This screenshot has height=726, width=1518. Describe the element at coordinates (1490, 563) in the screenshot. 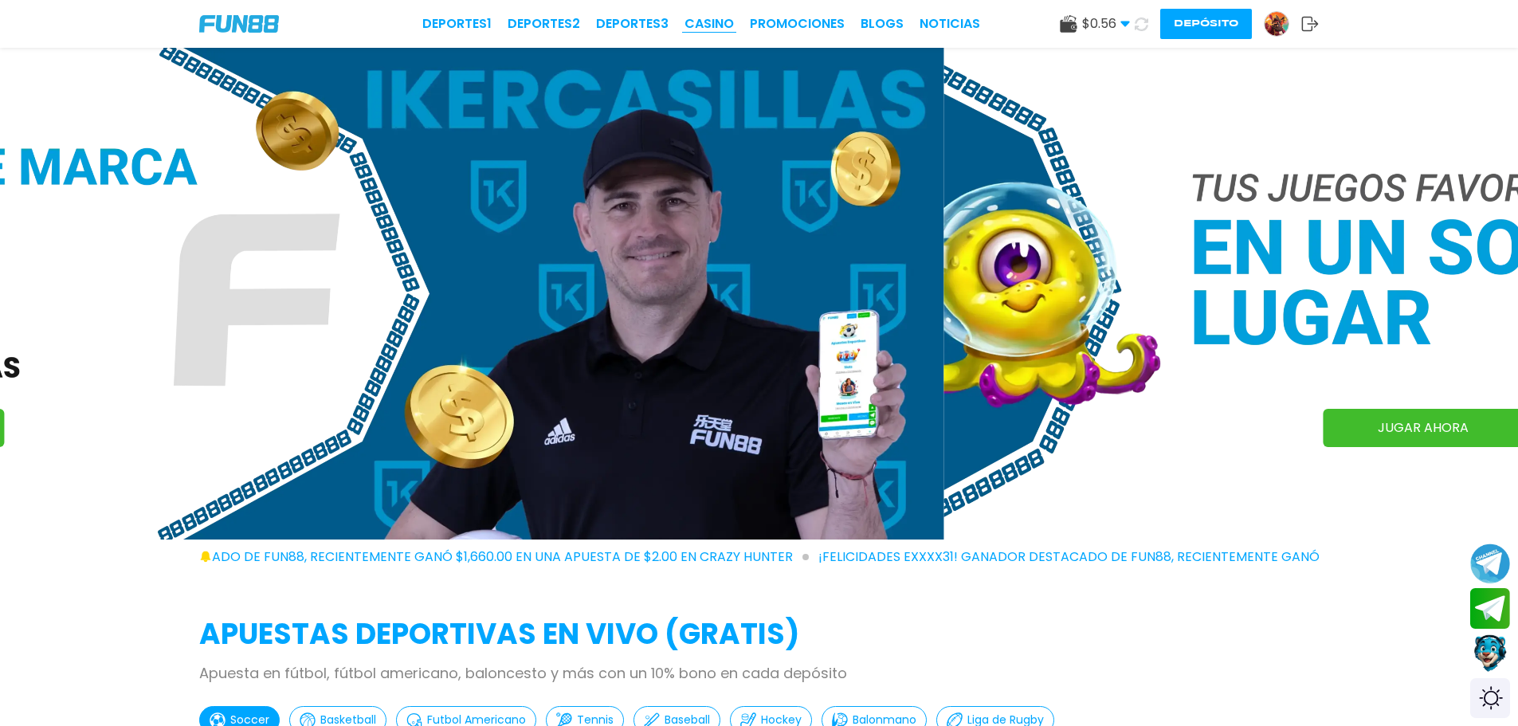

I see `button: Join telegram channel` at that location.